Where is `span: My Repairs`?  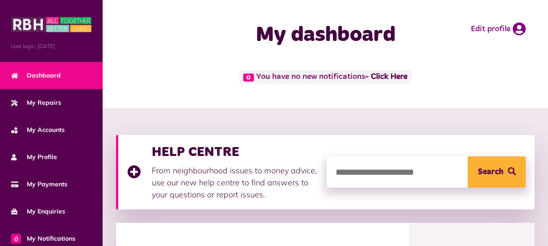
span: My Repairs is located at coordinates (36, 103).